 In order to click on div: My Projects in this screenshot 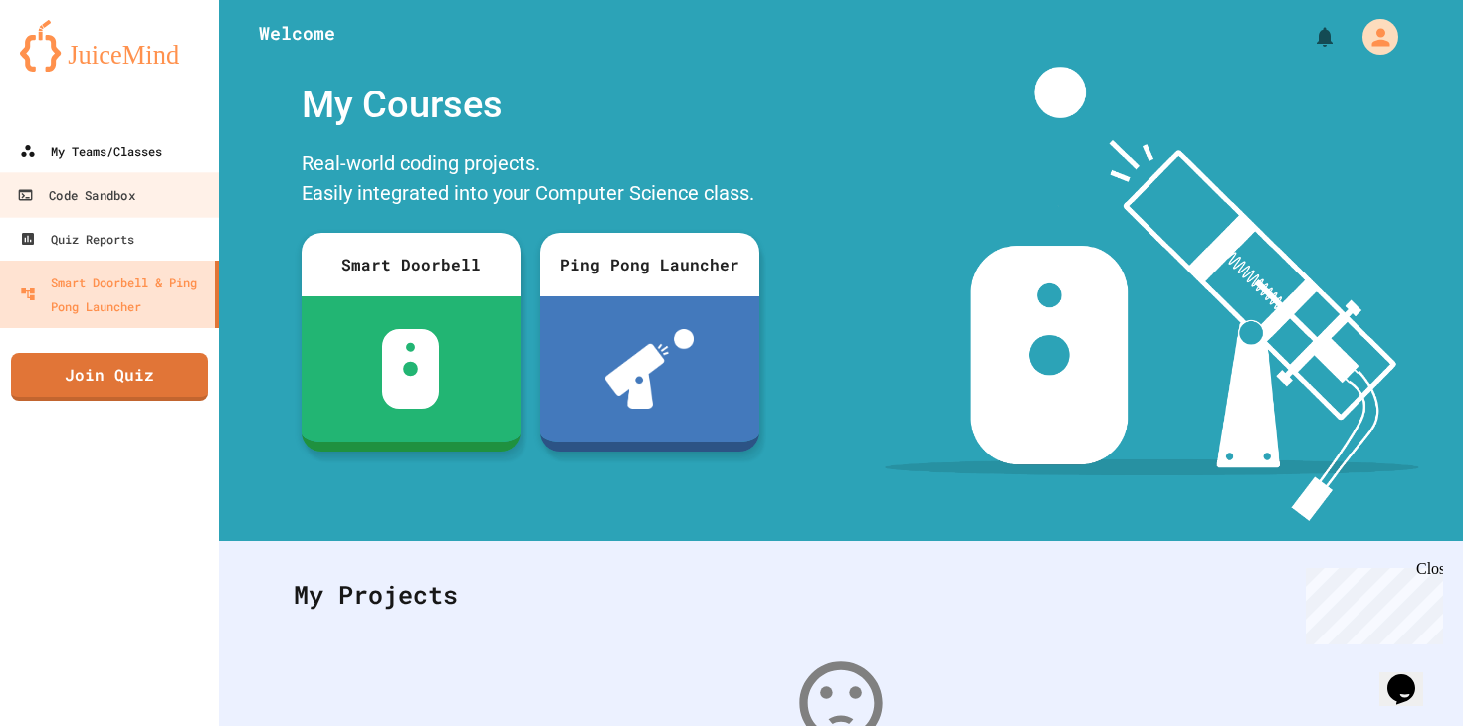, I will do `click(841, 595)`.